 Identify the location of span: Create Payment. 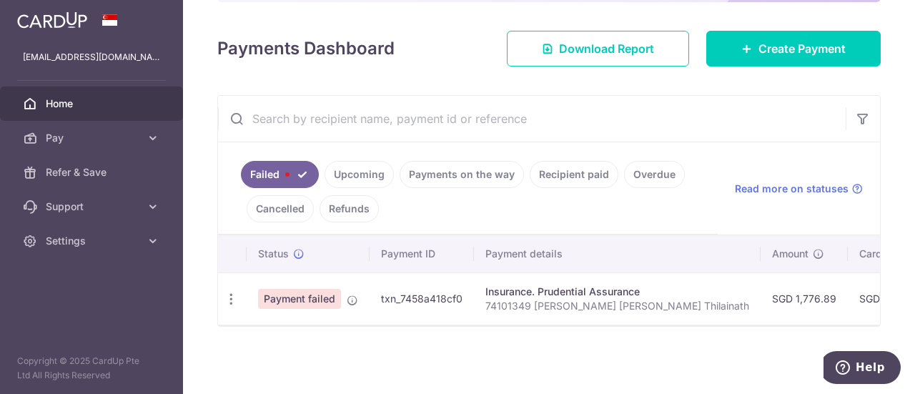
(802, 49).